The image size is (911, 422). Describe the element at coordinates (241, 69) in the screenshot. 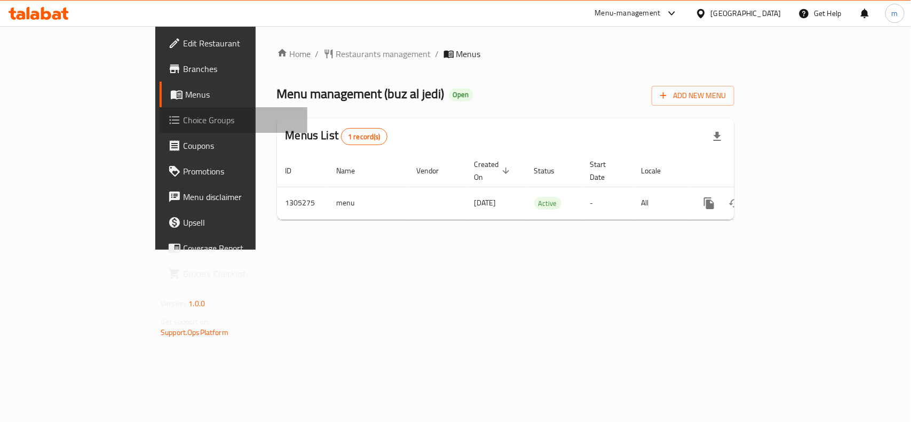

I see `span: Branches` at that location.